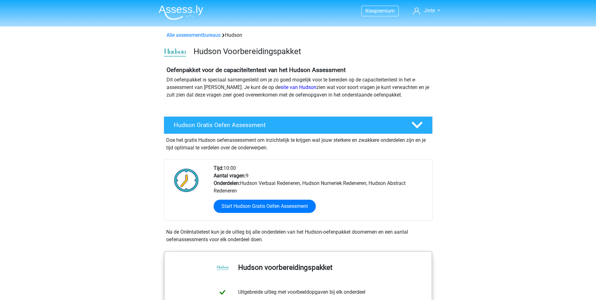 This screenshot has width=596, height=300. Describe the element at coordinates (230, 175) in the screenshot. I see `b: Aantal vragen:` at that location.